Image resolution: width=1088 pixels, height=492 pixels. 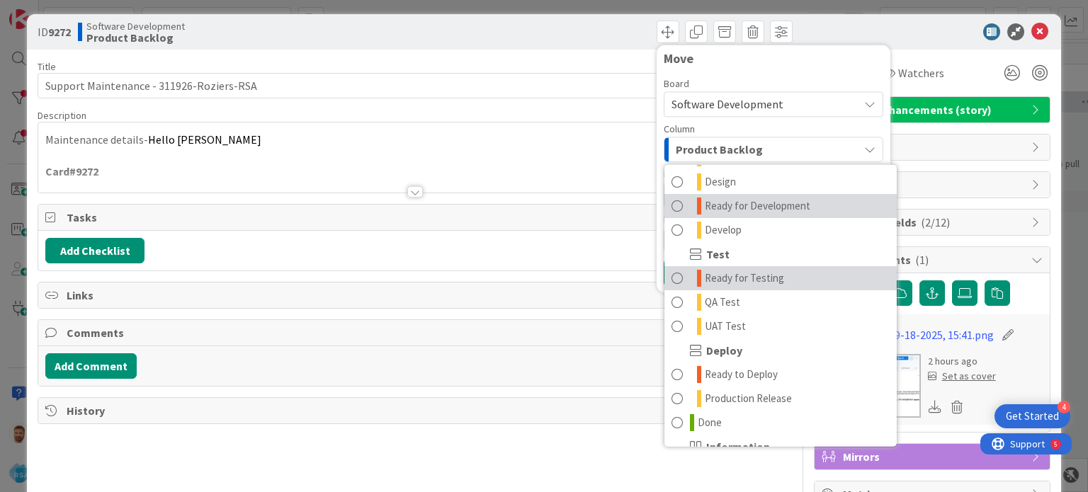 I want to click on span: History, so click(x=416, y=411).